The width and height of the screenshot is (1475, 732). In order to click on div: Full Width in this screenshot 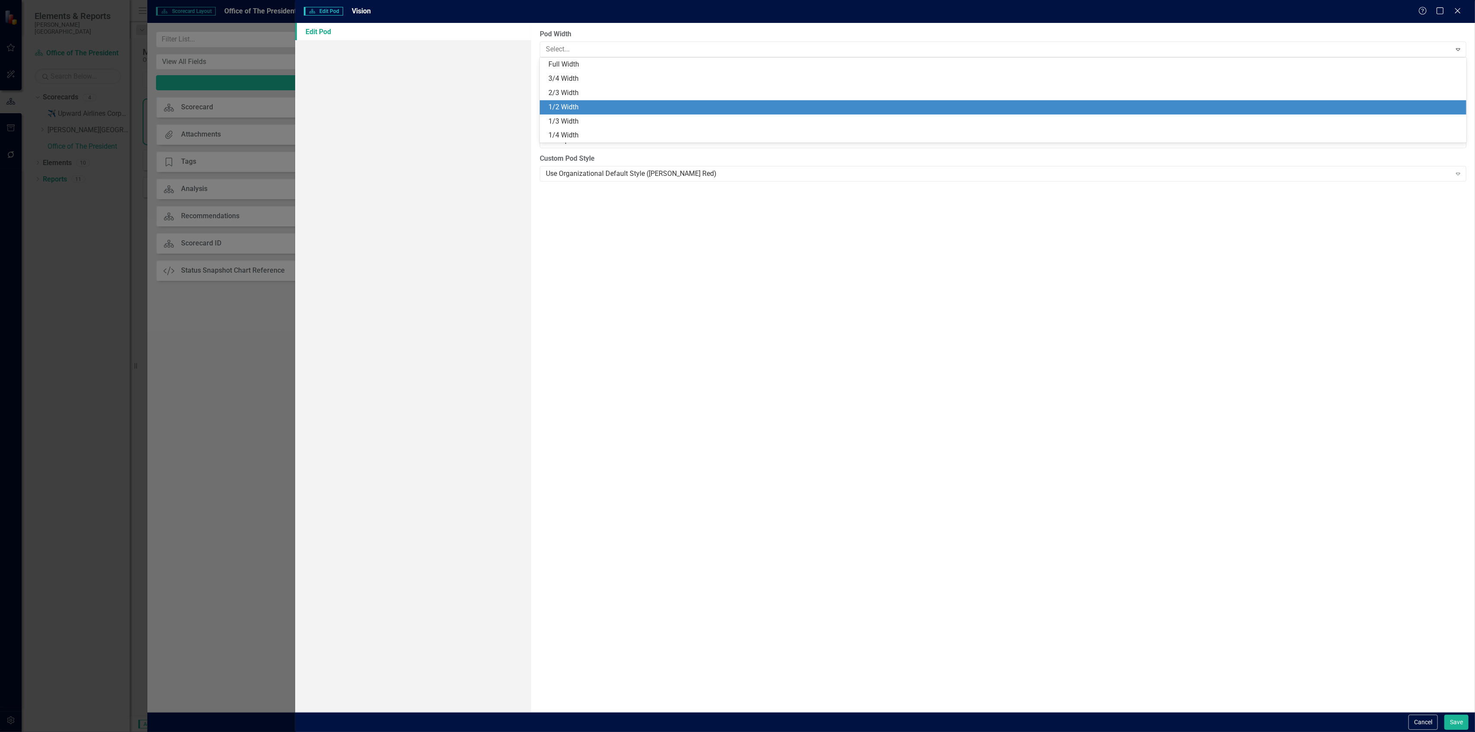, I will do `click(1005, 64)`.